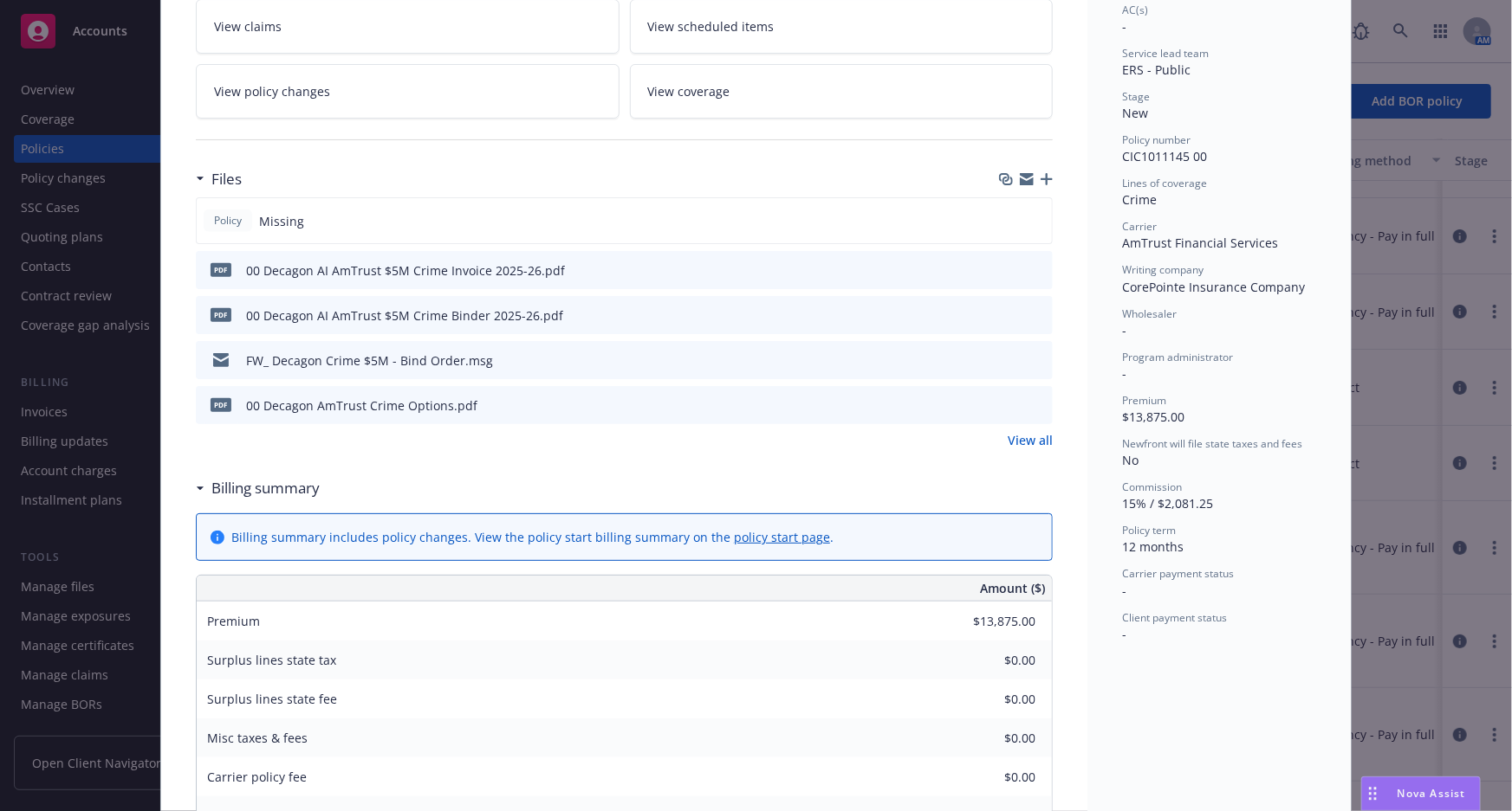 Image resolution: width=1512 pixels, height=811 pixels. What do you see at coordinates (1155, 70) in the screenshot?
I see `span: ERS - Public` at bounding box center [1155, 70].